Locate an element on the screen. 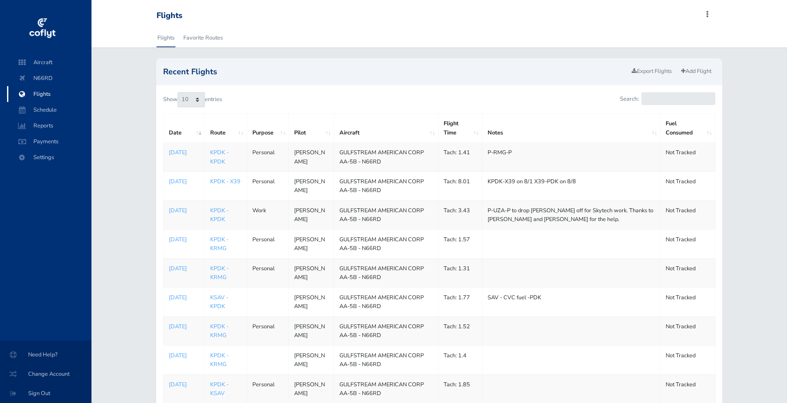 The image size is (787, 403). th: Aircraft: activate to sort column ascending is located at coordinates (386, 128).